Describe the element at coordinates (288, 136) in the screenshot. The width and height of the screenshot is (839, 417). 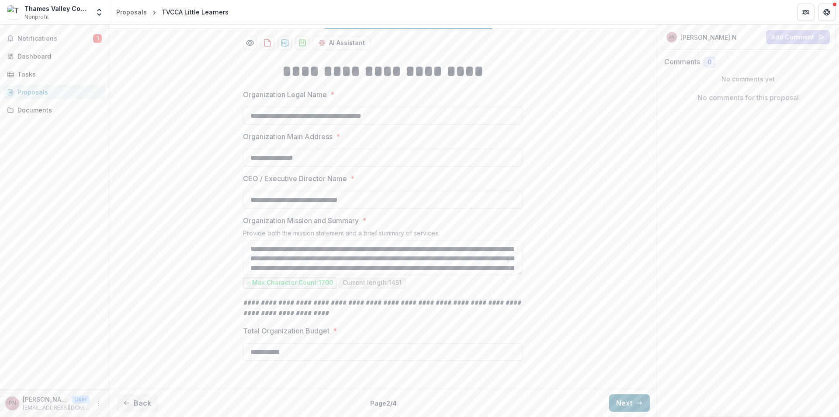
I see `p: Organization Main Address` at that location.